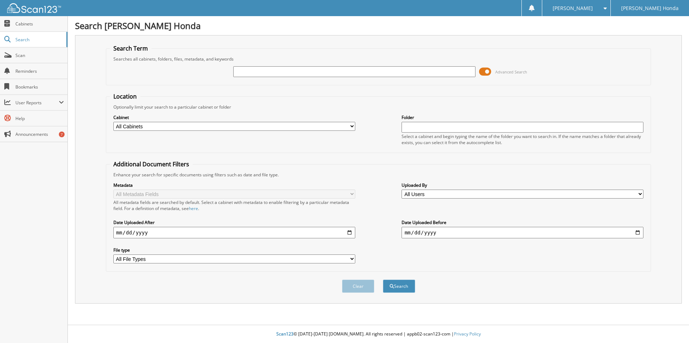 The height and width of the screenshot is (343, 689). Describe the element at coordinates (522, 117) in the screenshot. I see `label: Folder` at that location.